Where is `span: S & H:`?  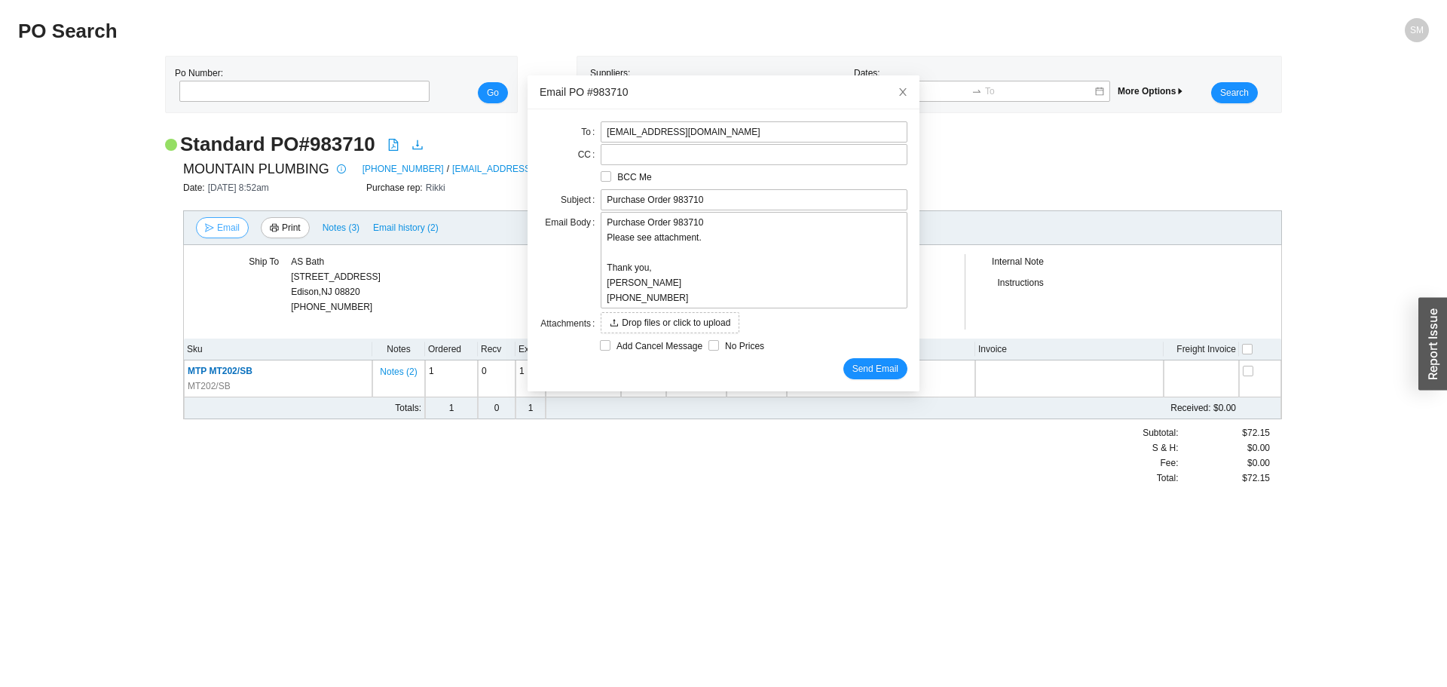 span: S & H: is located at coordinates (1165, 448).